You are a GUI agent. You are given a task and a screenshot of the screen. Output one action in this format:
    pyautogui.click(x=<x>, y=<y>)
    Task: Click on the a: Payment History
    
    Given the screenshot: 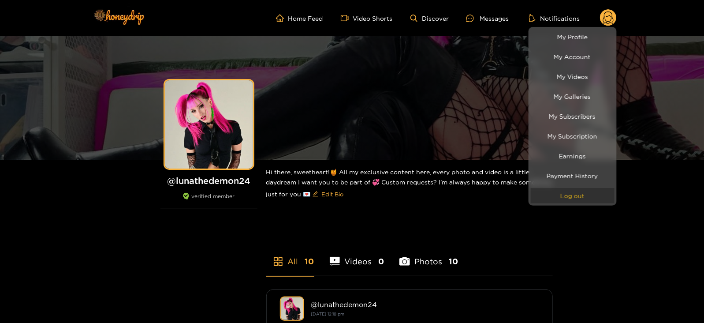 What is the action you would take?
    pyautogui.click(x=572, y=175)
    